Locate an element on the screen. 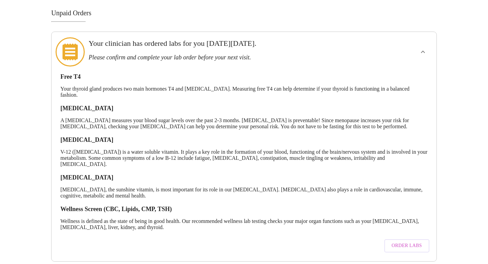 Image resolution: width=488 pixels, height=264 pixels. h3: Unpaid Orders is located at coordinates (244, 13).